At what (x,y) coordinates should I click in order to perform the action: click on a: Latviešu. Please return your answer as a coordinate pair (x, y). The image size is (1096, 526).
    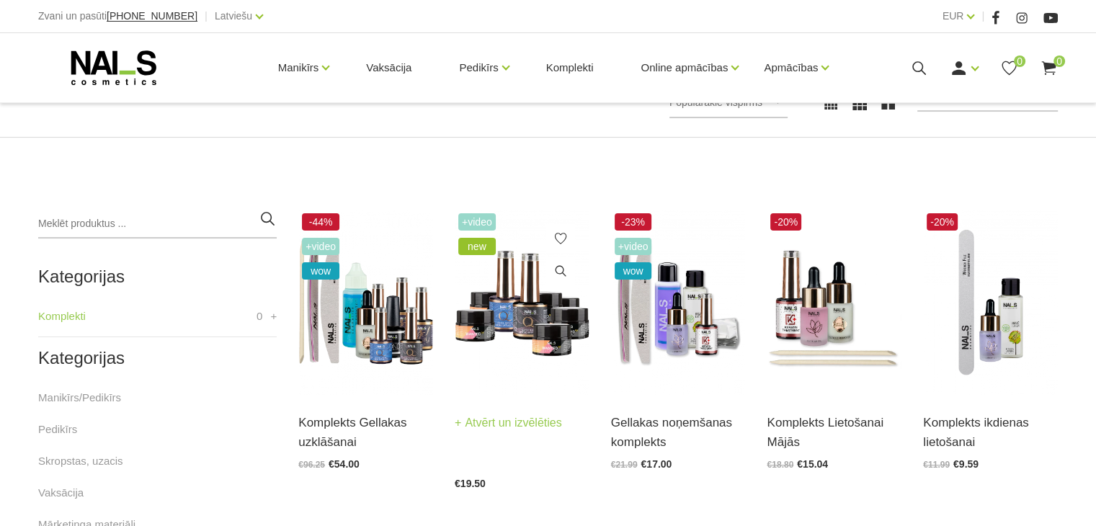
    Looking at the image, I should click on (233, 16).